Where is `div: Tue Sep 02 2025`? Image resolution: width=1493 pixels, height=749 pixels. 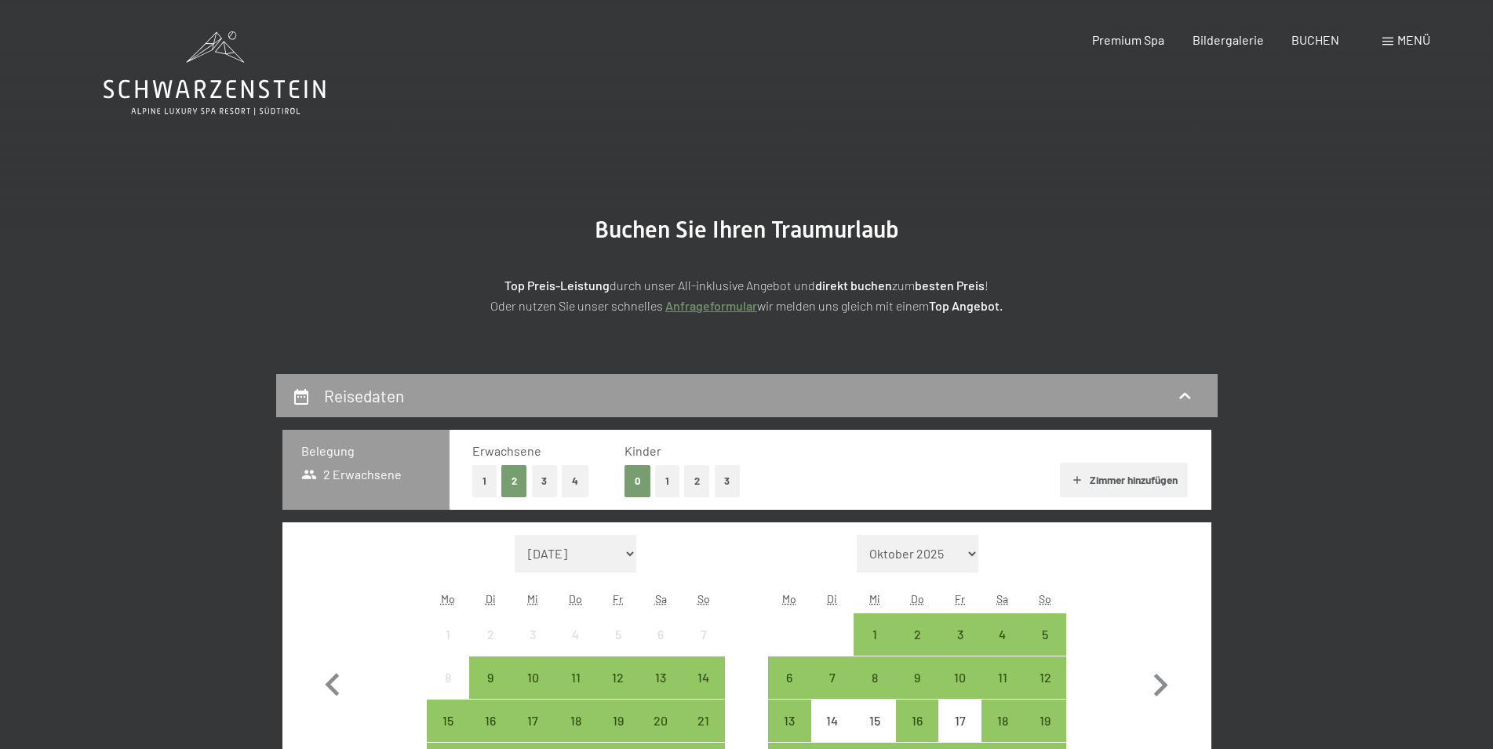
div: Tue Sep 02 2025 is located at coordinates (490, 635).